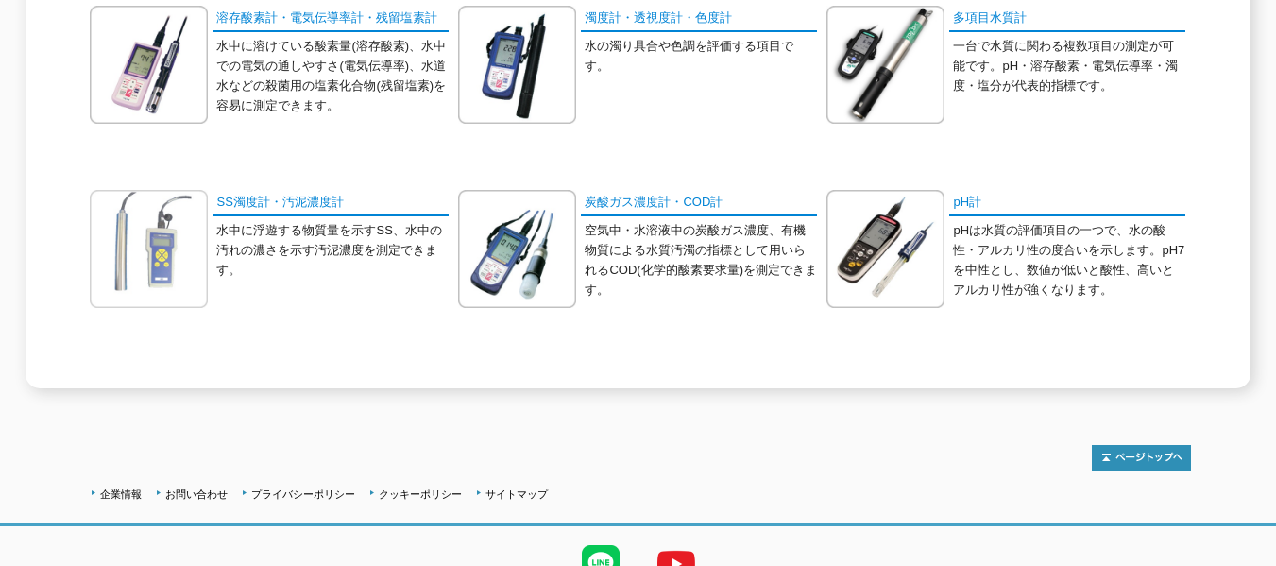 This screenshot has width=1276, height=566. Describe the element at coordinates (701, 260) in the screenshot. I see `p: 空気中・水溶液中の炭酸ガス濃度、有機物質による水質汚濁の指標として用いられるCOD(化学的酸素要求量)を測定できます。` at that location.